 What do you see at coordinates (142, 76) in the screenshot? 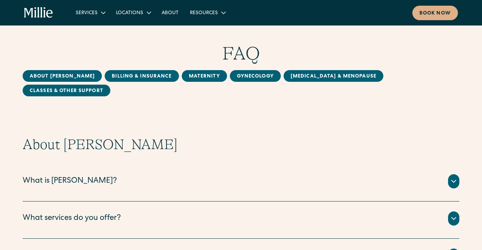
I see `a: Billing & Insurance` at bounding box center [142, 76].